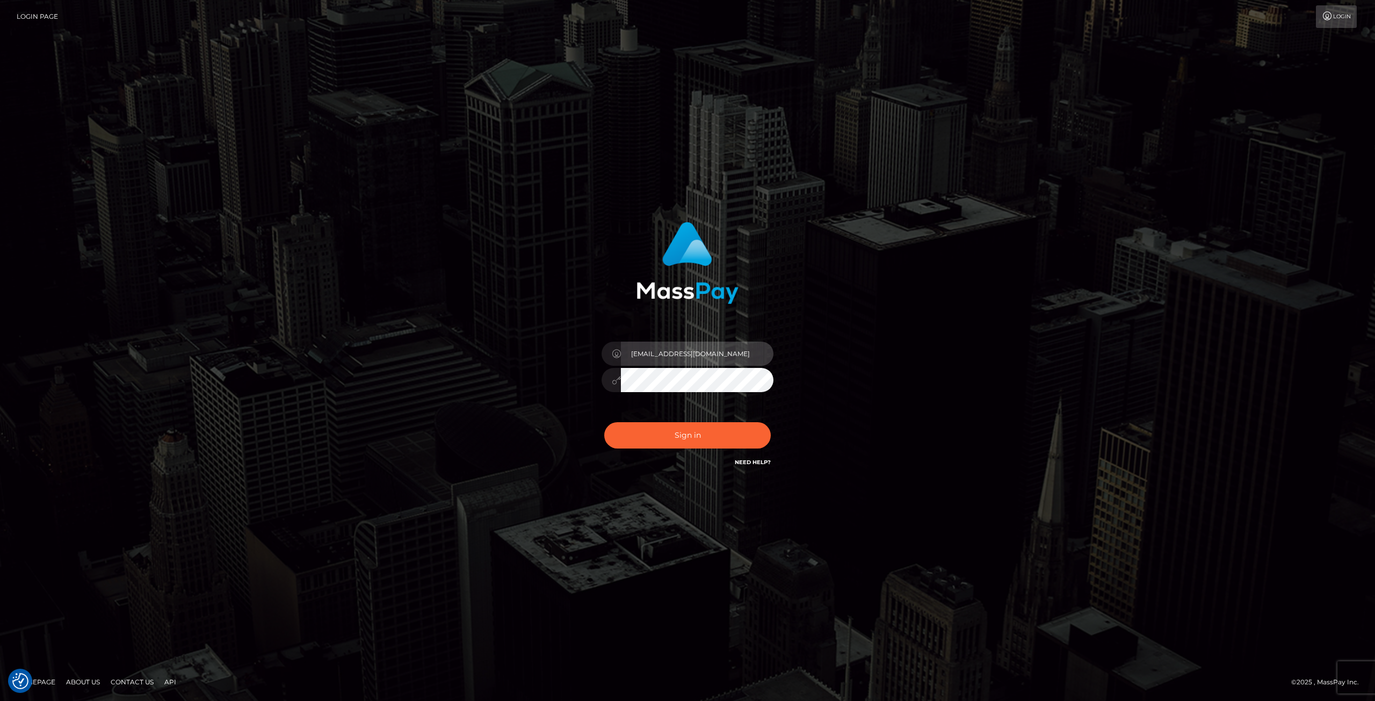  What do you see at coordinates (1336, 17) in the screenshot?
I see `a: Login` at bounding box center [1336, 17].